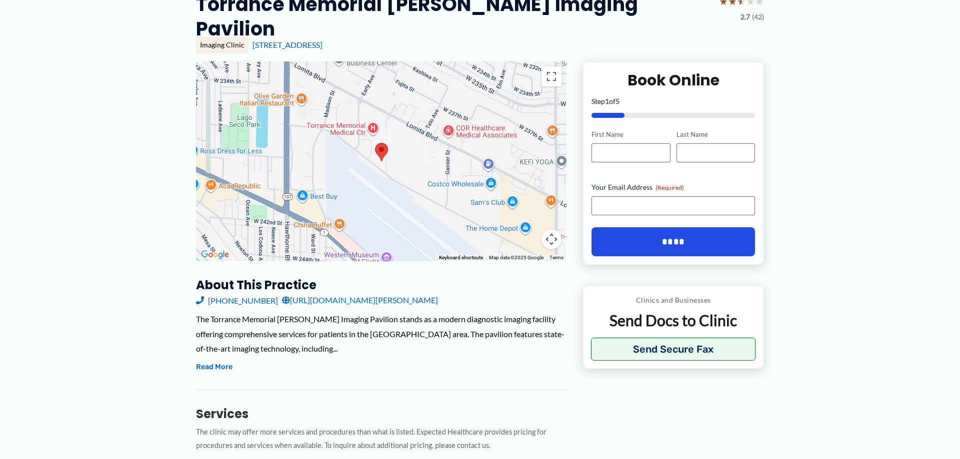  What do you see at coordinates (745, 17) in the screenshot?
I see `span: 2.7` at bounding box center [745, 17].